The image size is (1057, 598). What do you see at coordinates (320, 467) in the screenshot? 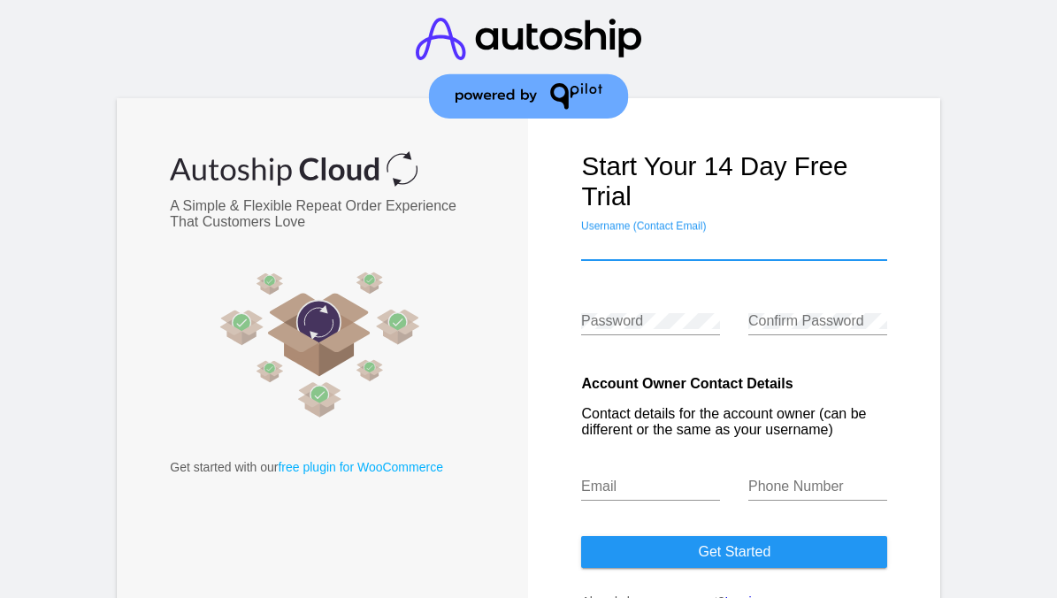
I see `p: Get started with our` at bounding box center [320, 467].